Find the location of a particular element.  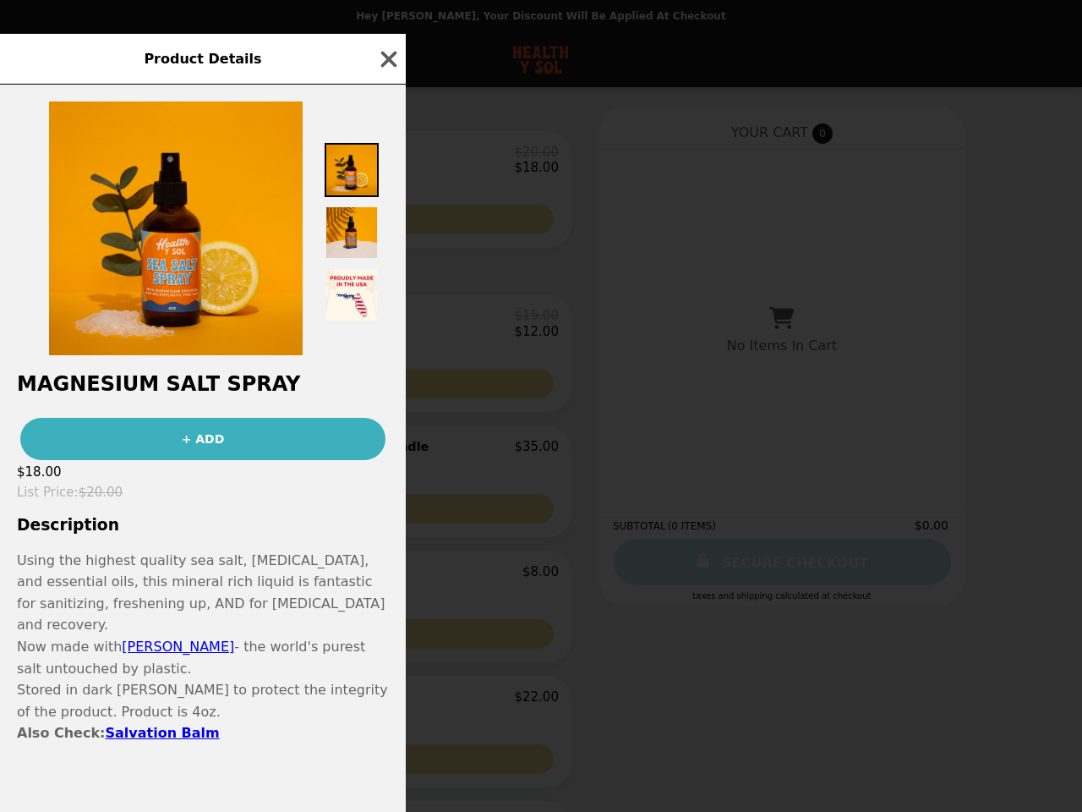

img: Thumbnail 3 is located at coordinates (352, 295).